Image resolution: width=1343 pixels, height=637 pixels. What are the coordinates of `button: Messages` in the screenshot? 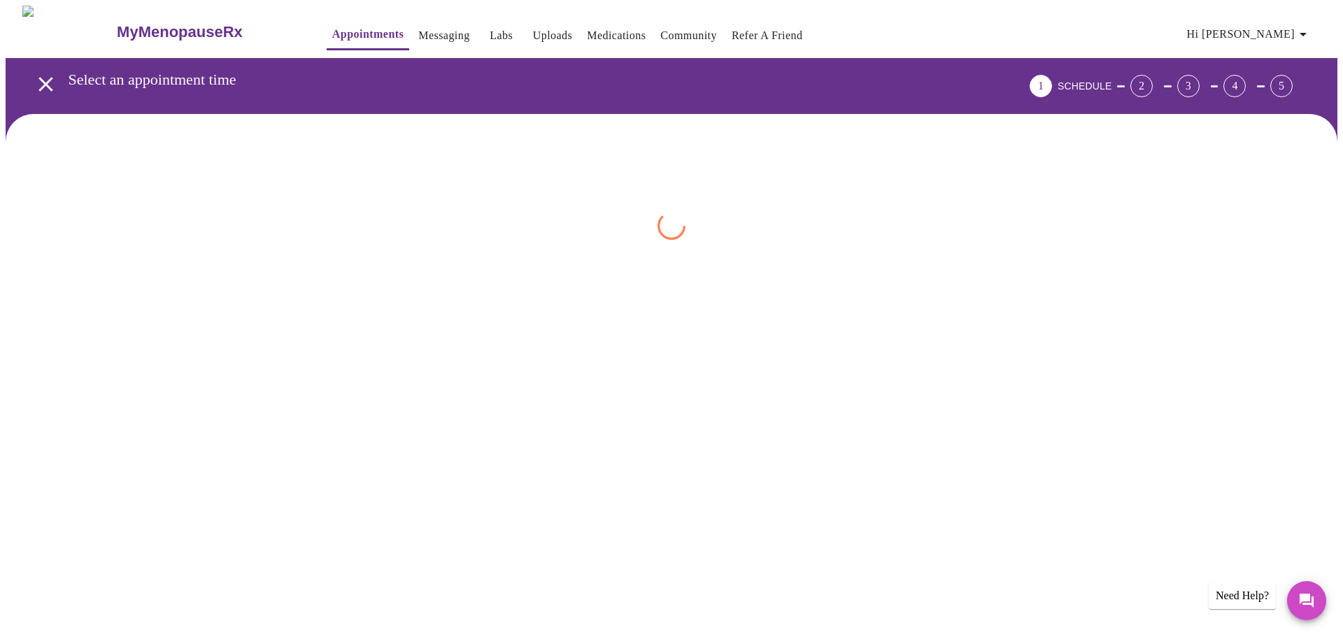 It's located at (1306, 601).